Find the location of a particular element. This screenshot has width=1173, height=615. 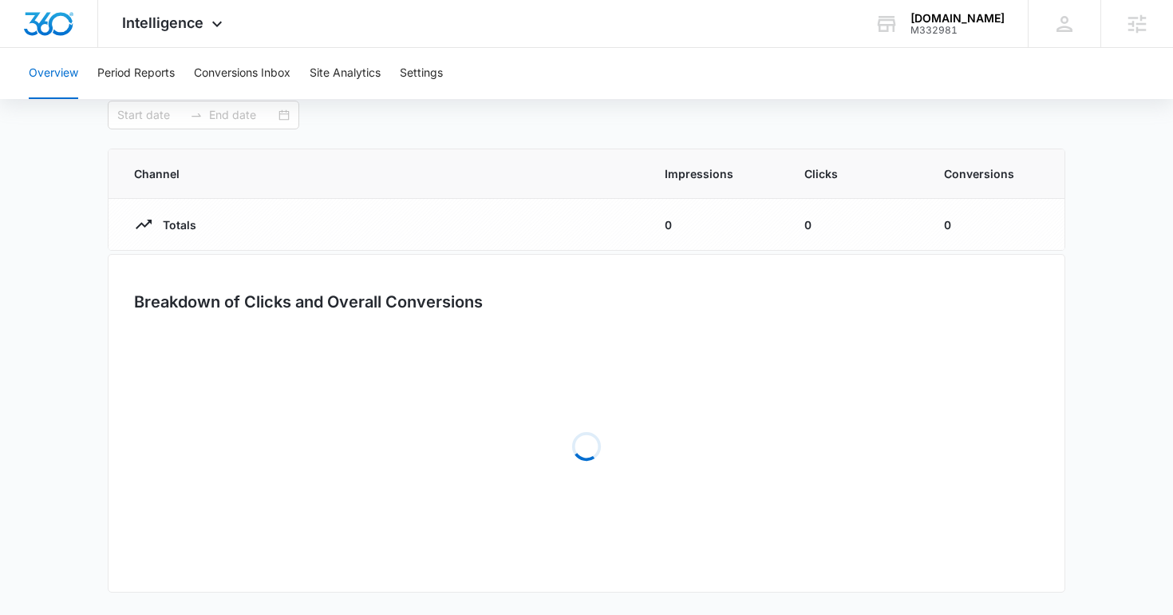

button: Period Reports is located at coordinates (136, 73).